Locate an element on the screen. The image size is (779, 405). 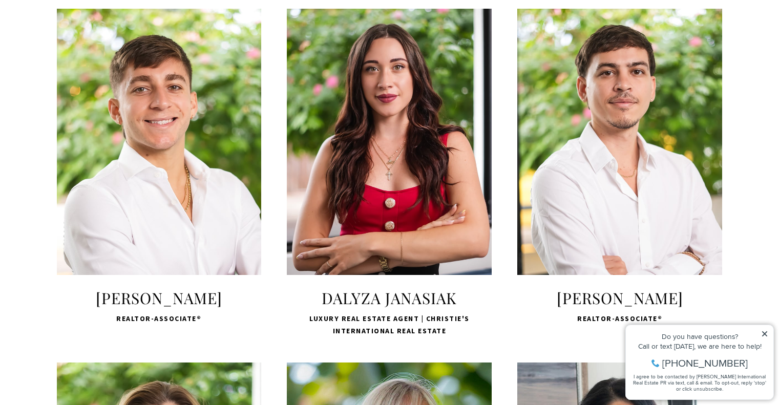
span: Dalyza Janasiak is located at coordinates (389, 298).